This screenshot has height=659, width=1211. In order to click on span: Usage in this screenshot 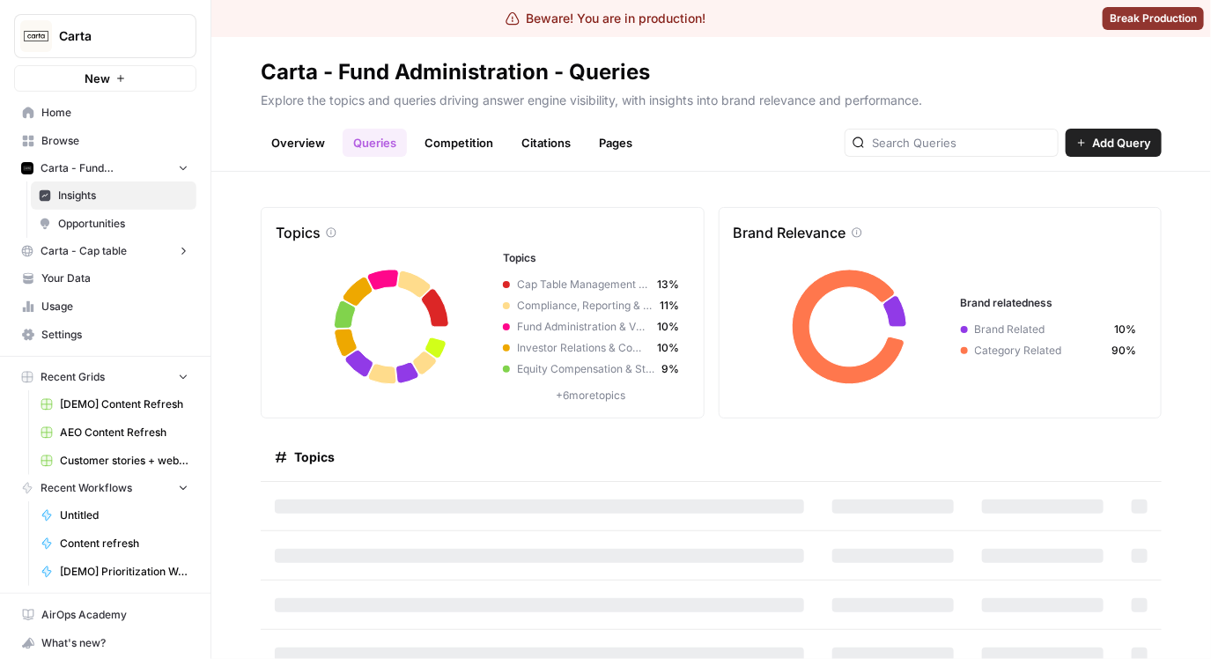, I will do `click(115, 307)`.